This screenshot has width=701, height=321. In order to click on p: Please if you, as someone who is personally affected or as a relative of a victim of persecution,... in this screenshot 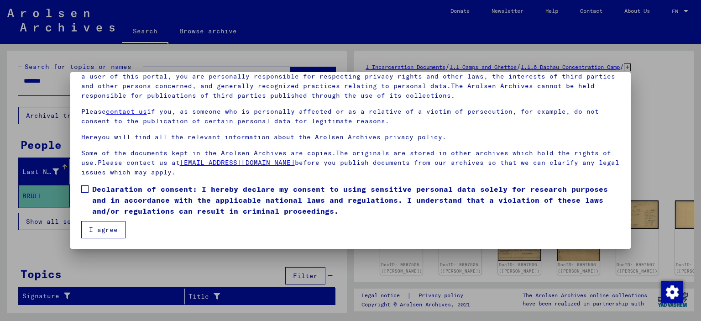, I will do `click(350, 116)`.